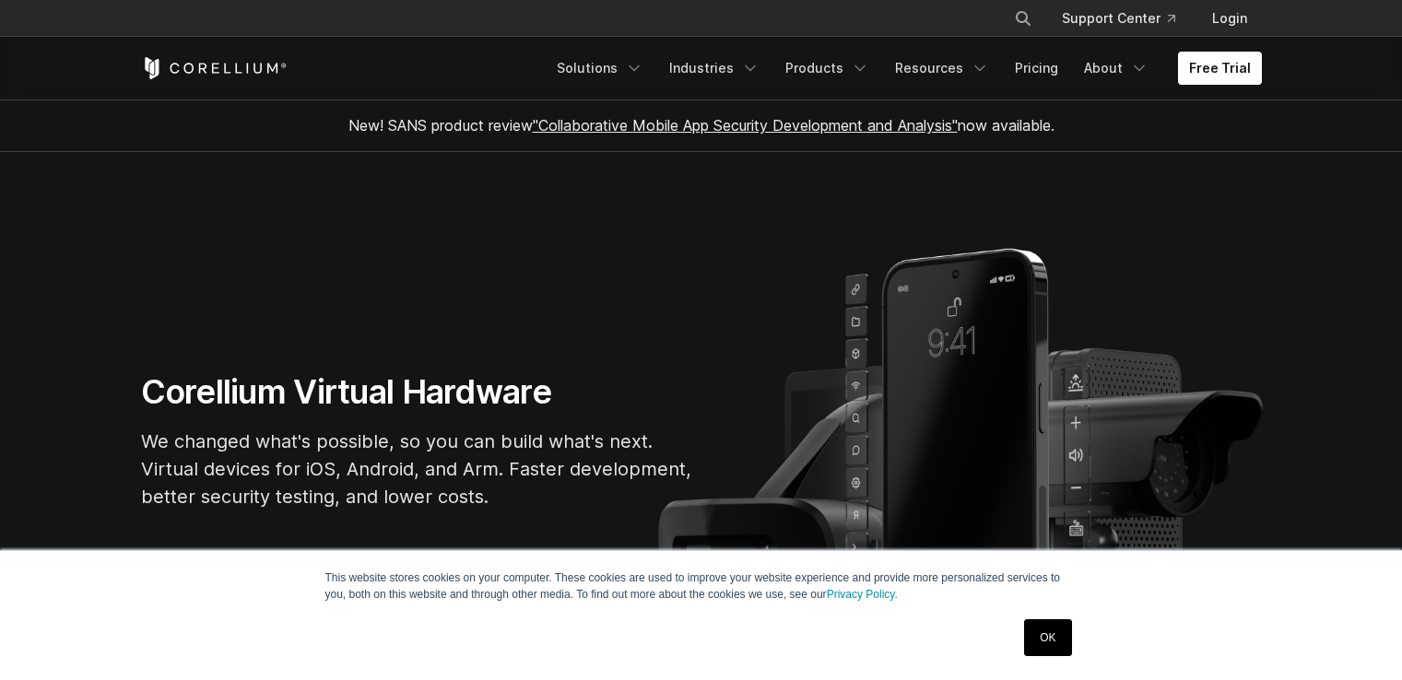 This screenshot has width=1402, height=680. What do you see at coordinates (745, 125) in the screenshot?
I see `a: "Collaborative Mobile App Security Development and Analysis"` at bounding box center [745, 125].